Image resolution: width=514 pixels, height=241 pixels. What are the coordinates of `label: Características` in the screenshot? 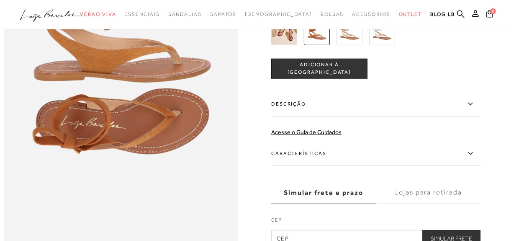 It's located at (376, 153).